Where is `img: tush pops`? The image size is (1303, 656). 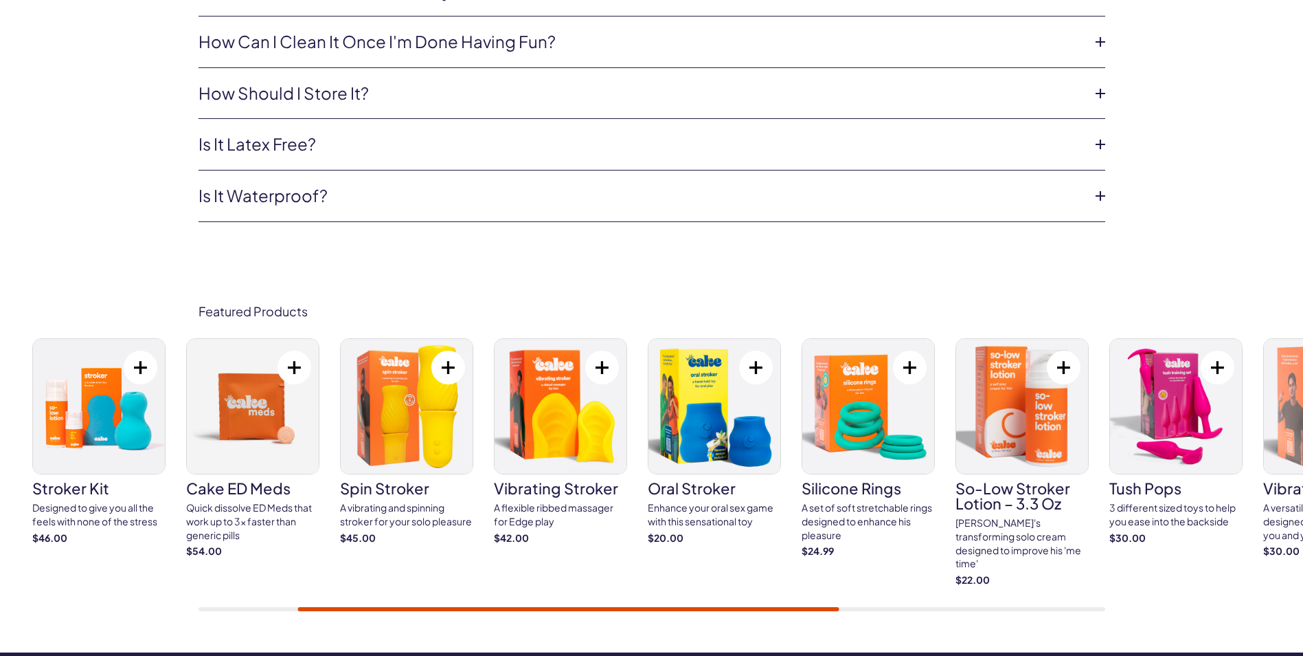
img: tush pops is located at coordinates (1176, 406).